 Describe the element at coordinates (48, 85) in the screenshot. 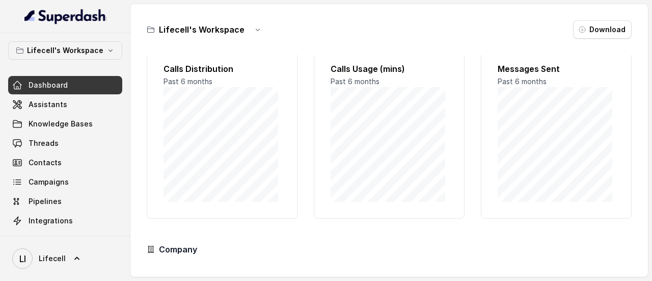

I see `span: Dashboard` at that location.